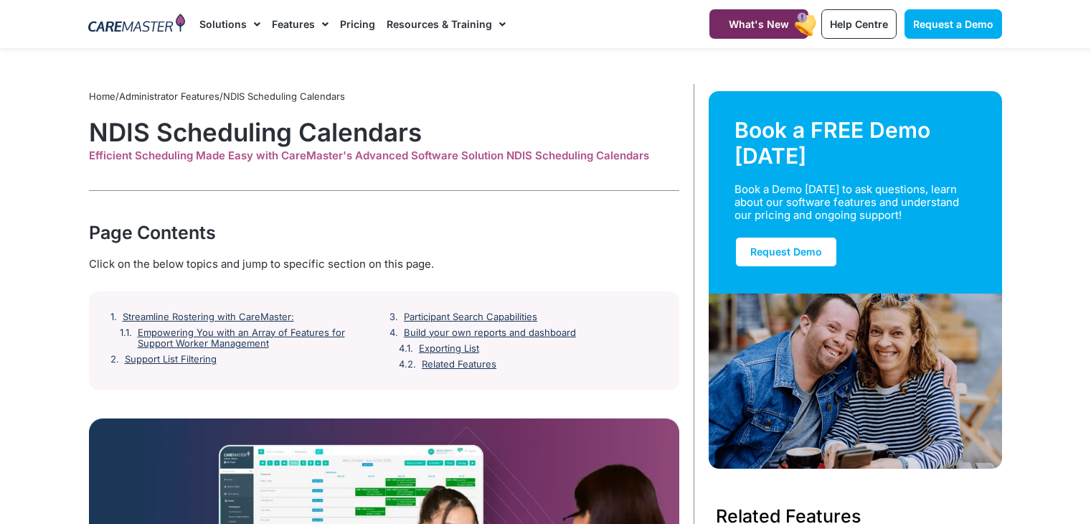 Image resolution: width=1091 pixels, height=524 pixels. I want to click on a: Administrator Features, so click(169, 96).